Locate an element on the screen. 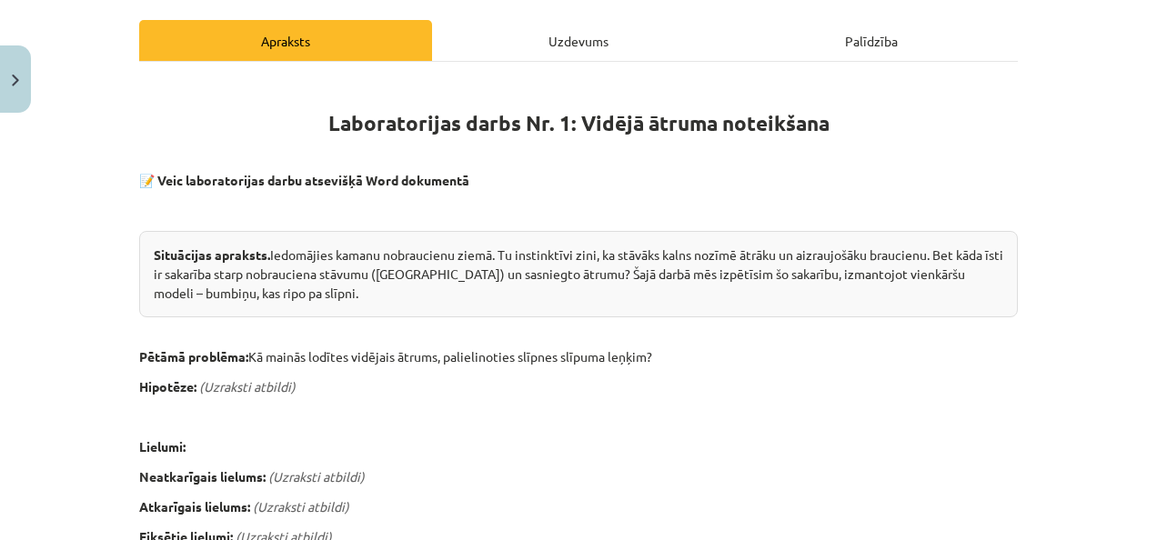 The width and height of the screenshot is (1157, 540). img: icon-close-lesson-0947bae3869378f0d4975bcd49f059093ad1ed9edebbc8119c70593378902aed.svg is located at coordinates (15, 80).